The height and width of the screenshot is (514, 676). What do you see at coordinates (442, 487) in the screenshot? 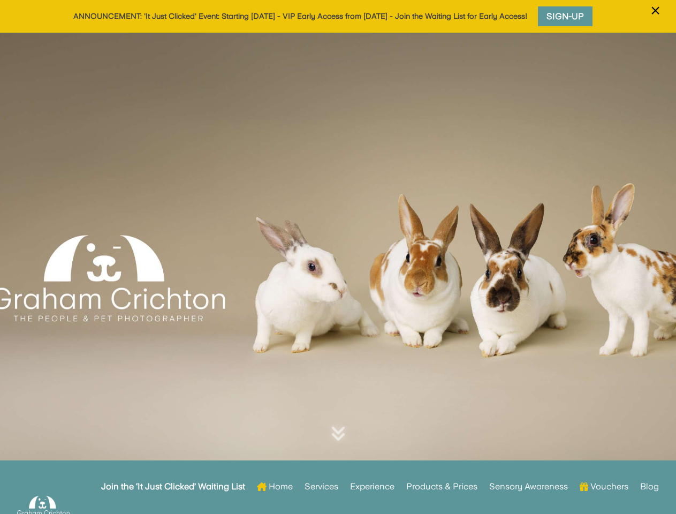
I see `a: Products & Prices` at bounding box center [442, 487].